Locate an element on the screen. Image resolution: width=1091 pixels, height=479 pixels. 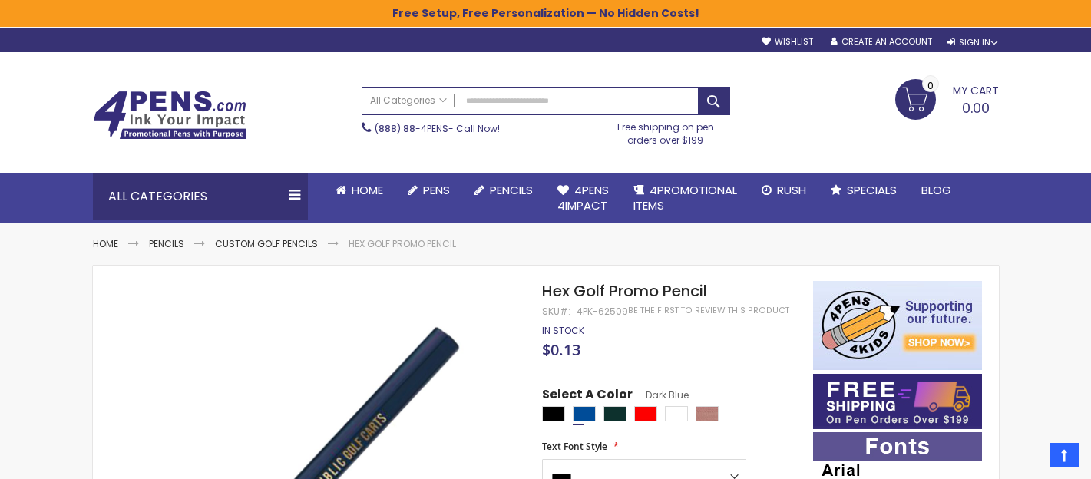
div: Red is located at coordinates (646, 414).